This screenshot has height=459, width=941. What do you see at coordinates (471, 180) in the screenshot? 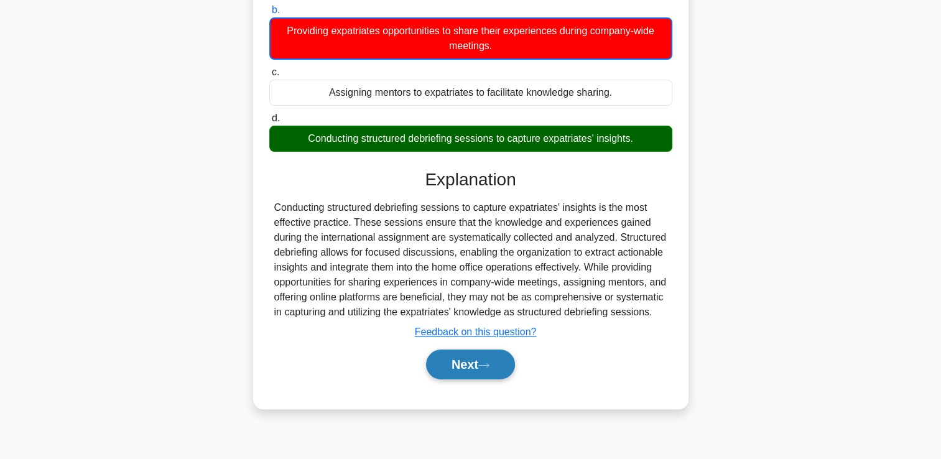
I see `h3: Explanation` at bounding box center [471, 180].